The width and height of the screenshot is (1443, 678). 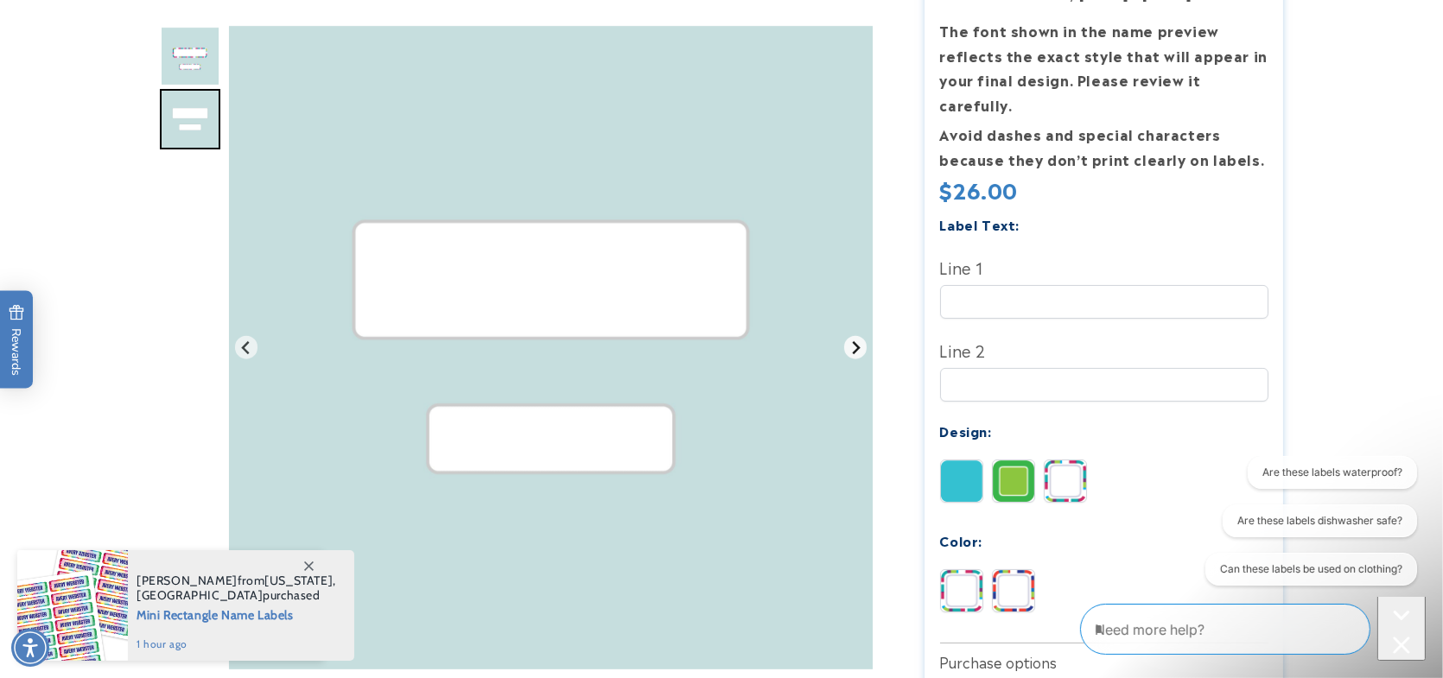 I want to click on img: School supplies label pack, so click(x=190, y=56).